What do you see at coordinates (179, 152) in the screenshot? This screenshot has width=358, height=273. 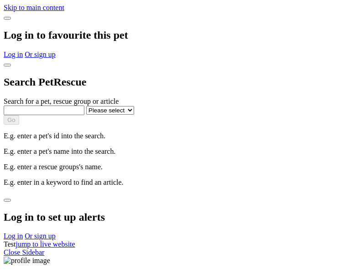 I see `p: E.g. enter a pet's name into the search.` at bounding box center [179, 152].